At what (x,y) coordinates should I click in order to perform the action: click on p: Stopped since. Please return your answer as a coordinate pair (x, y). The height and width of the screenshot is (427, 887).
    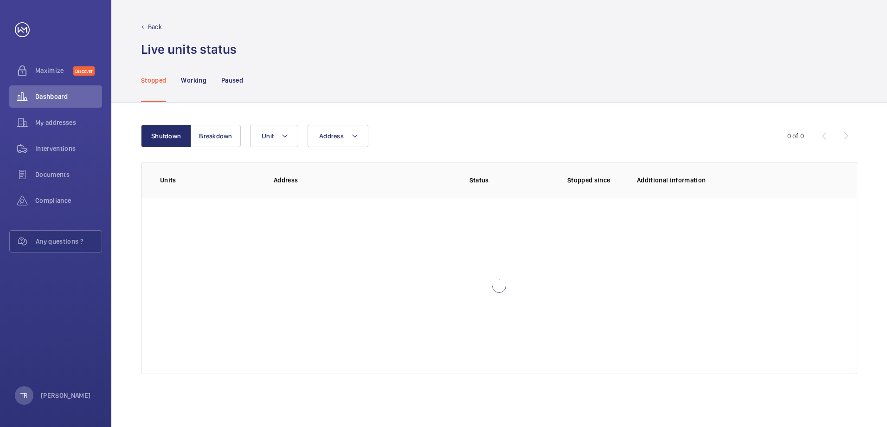
    Looking at the image, I should click on (595, 180).